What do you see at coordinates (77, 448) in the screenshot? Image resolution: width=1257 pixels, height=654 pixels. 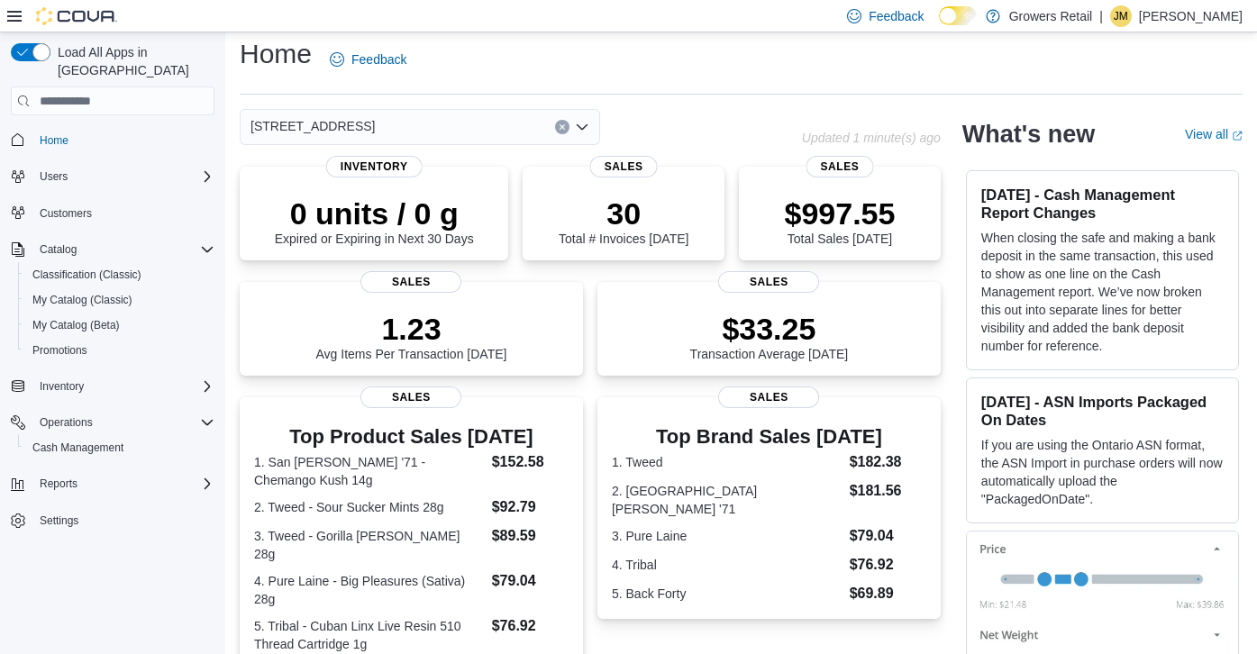 I see `a: Cash Management` at bounding box center [77, 448].